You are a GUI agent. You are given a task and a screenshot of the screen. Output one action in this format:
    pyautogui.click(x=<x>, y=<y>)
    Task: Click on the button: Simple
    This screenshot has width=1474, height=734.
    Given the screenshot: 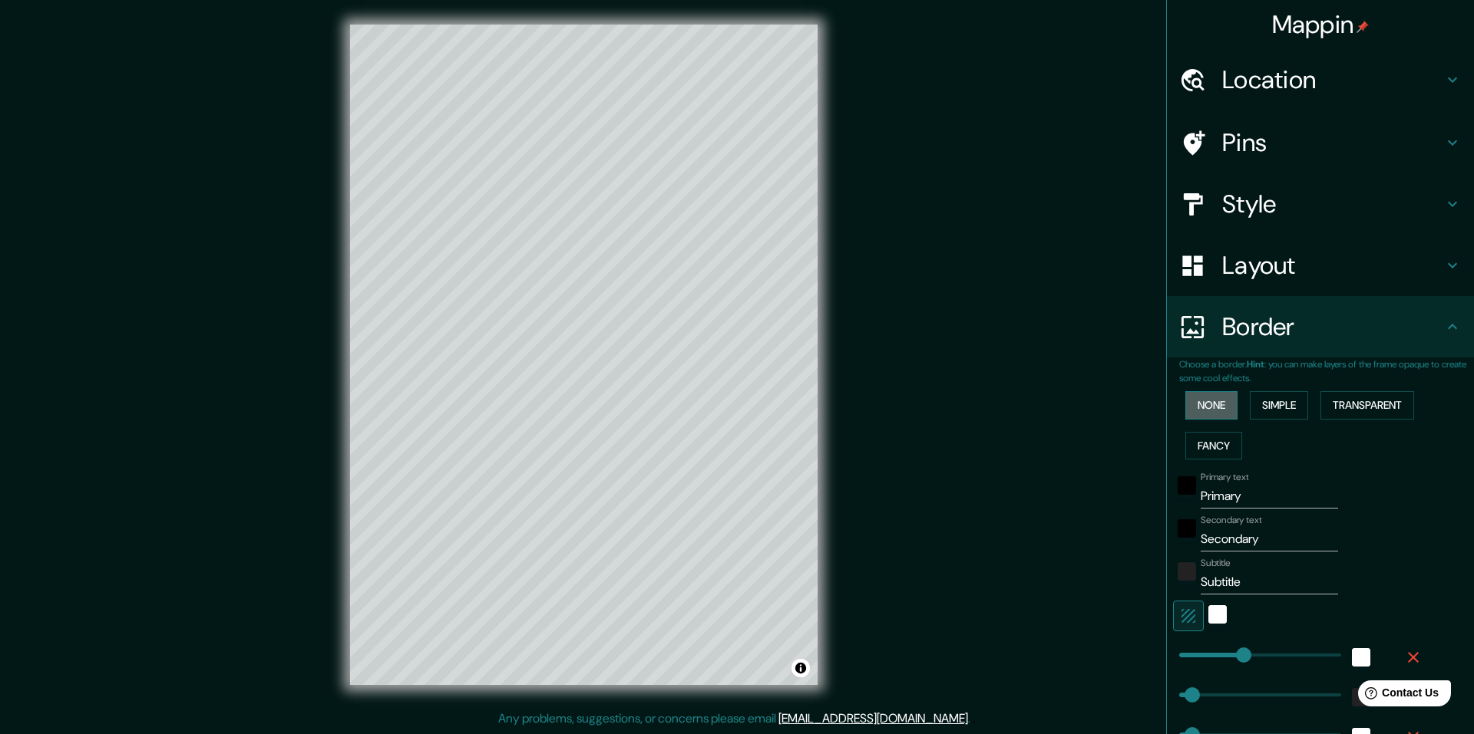 What is the action you would take?
    pyautogui.click(x=1279, y=405)
    